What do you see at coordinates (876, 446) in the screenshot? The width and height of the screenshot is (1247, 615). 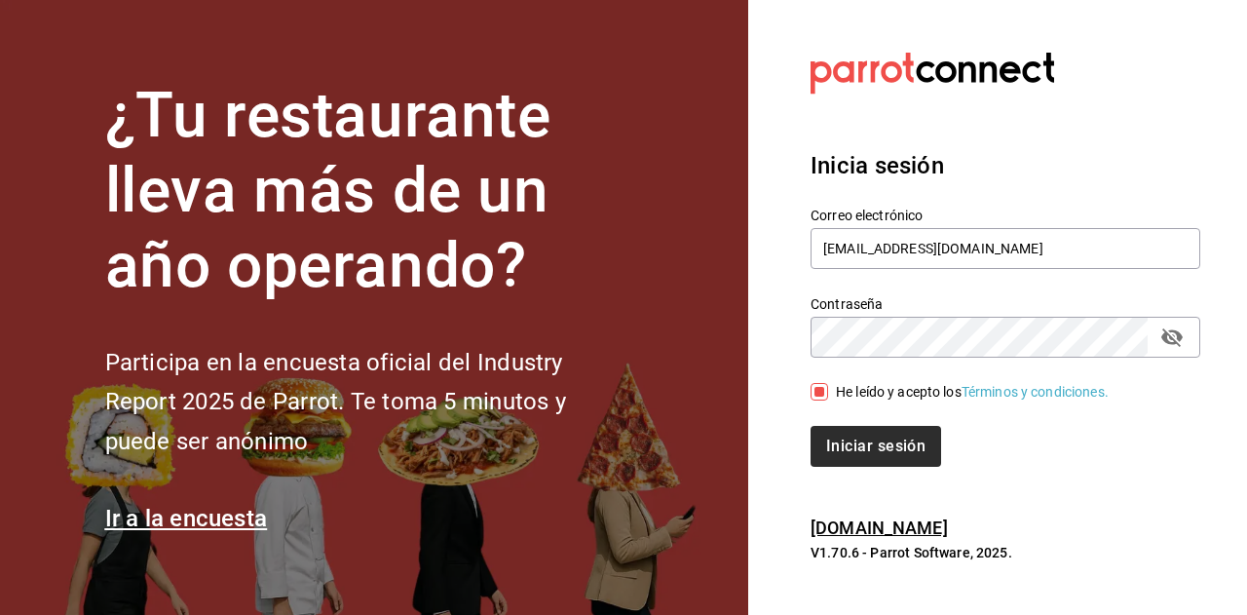 I see `button: Iniciar sesión` at bounding box center [876, 446].